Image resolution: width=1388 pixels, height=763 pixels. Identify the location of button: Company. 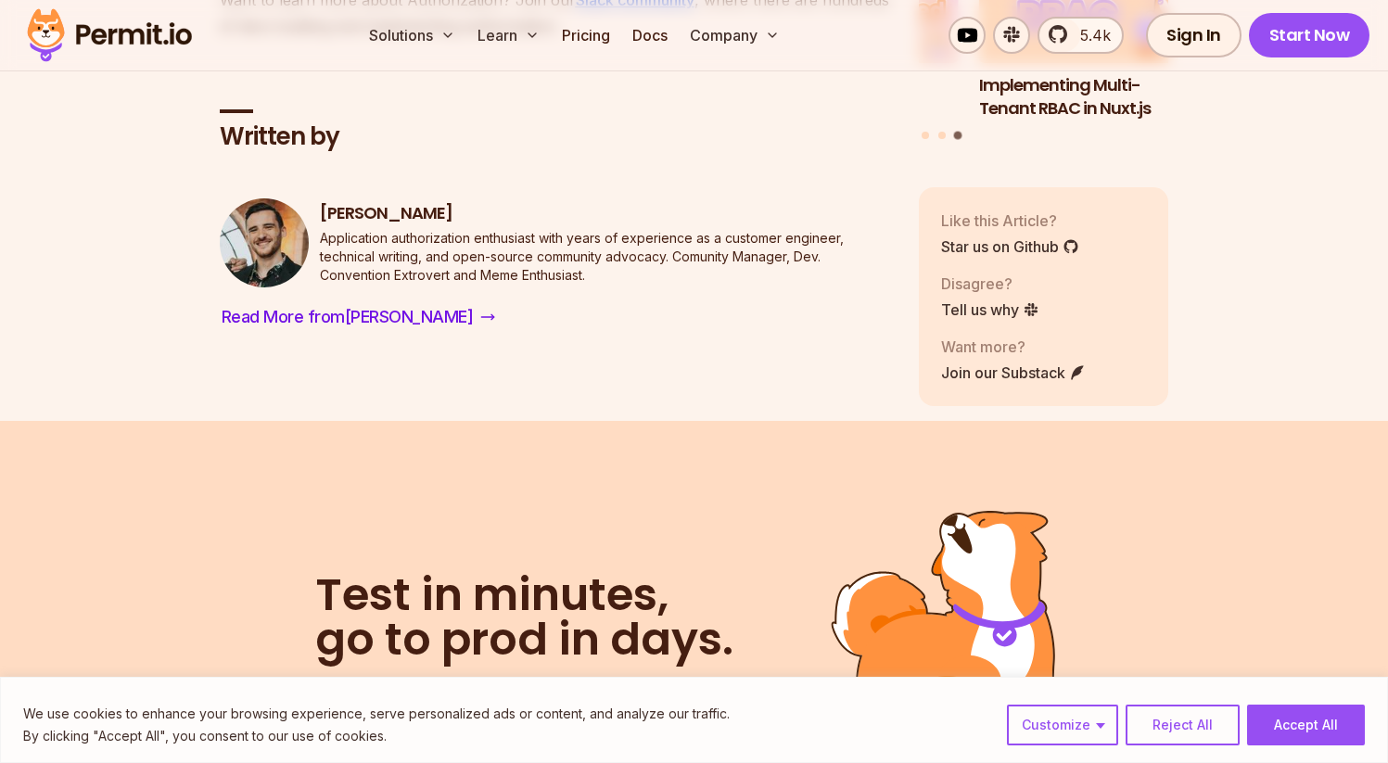
(734, 35).